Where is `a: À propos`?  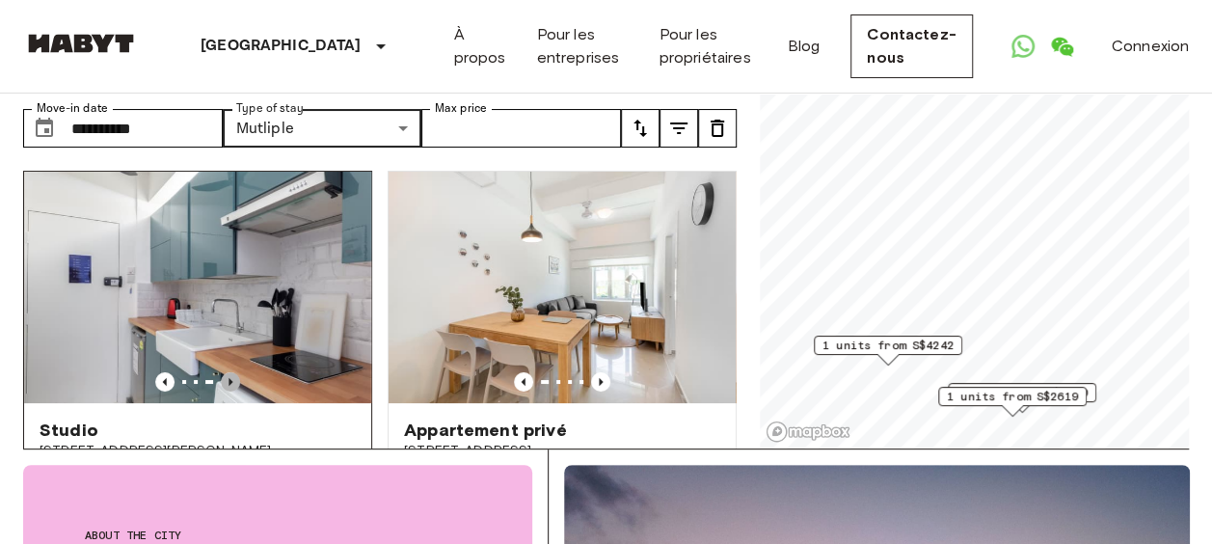 a: À propos is located at coordinates (480, 46).